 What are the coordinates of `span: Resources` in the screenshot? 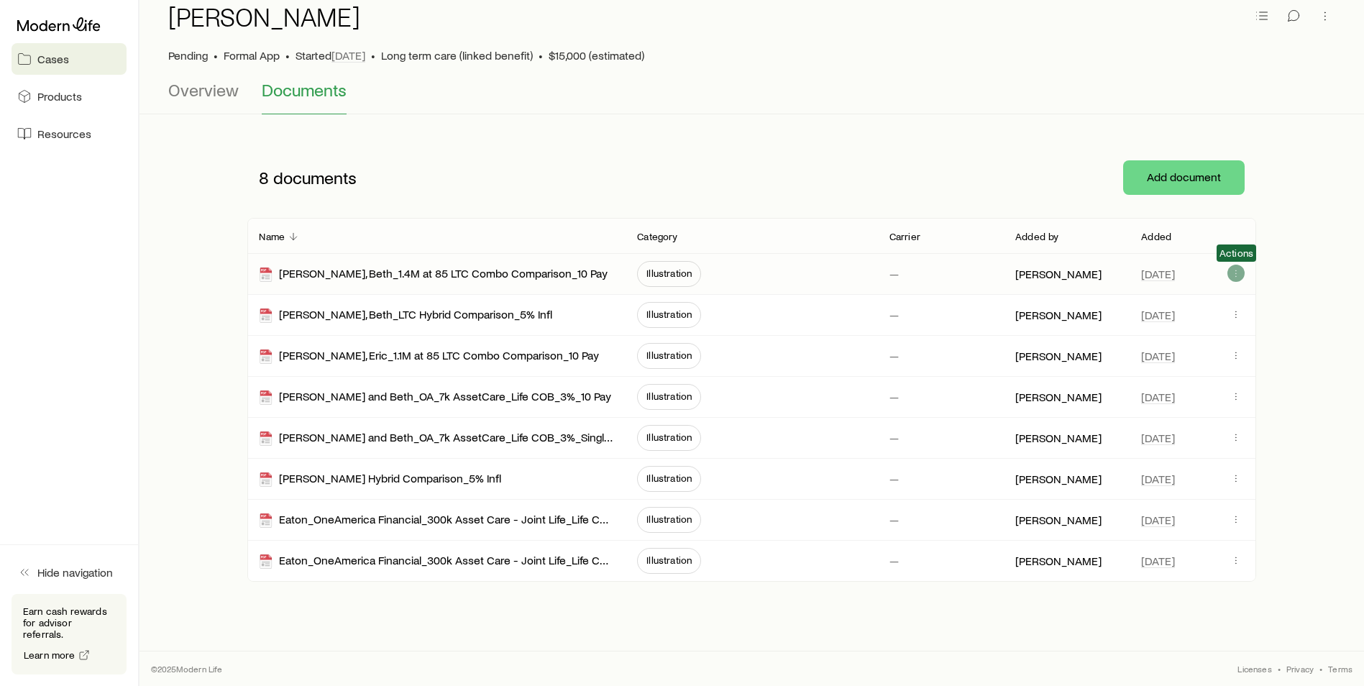 It's located at (64, 134).